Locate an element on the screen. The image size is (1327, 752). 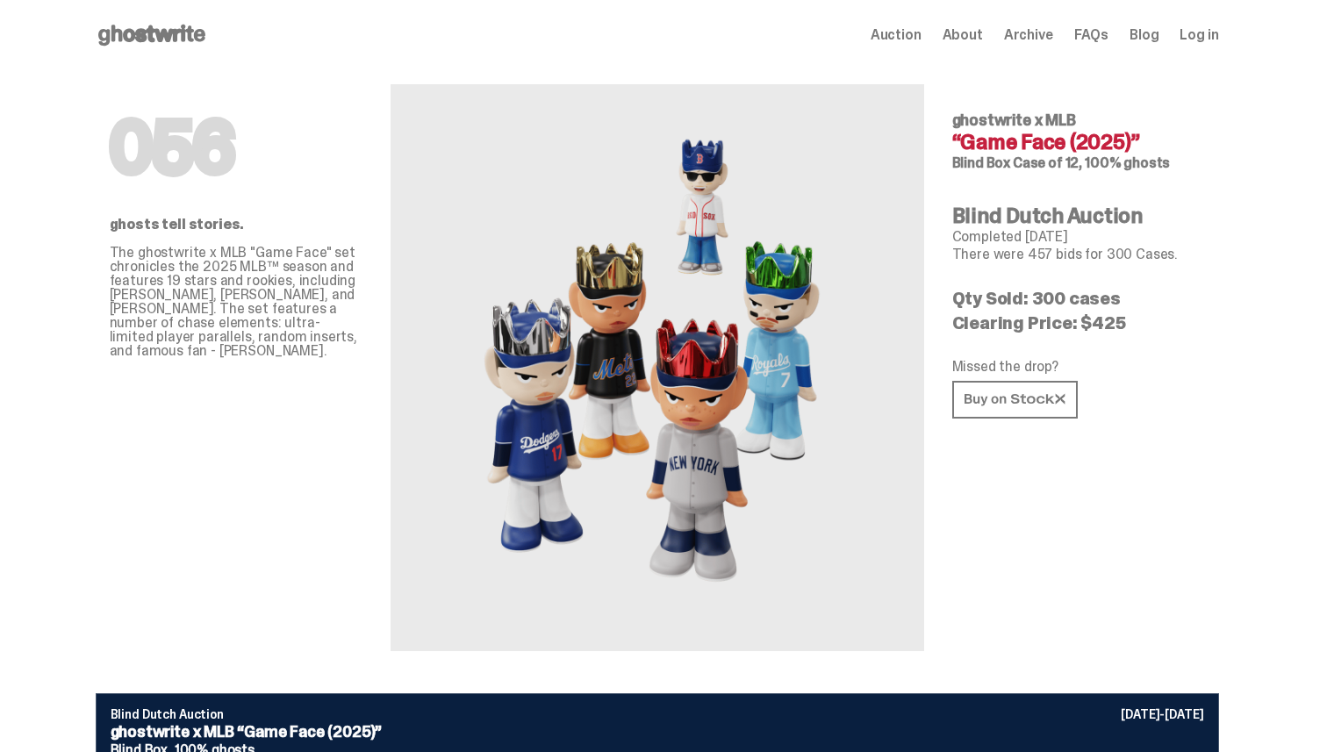
a: Auction is located at coordinates (896, 35).